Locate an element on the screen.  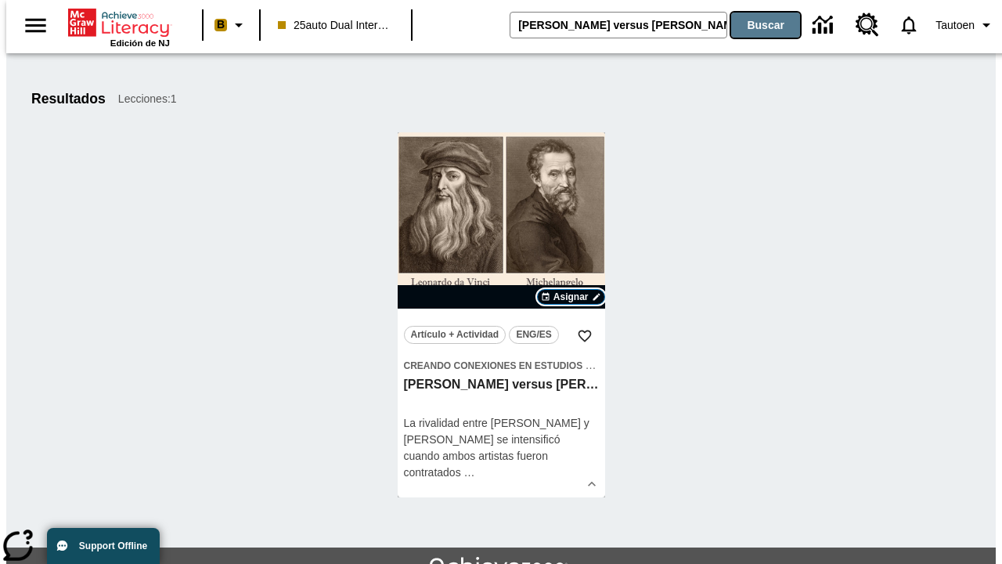
button: Boost El color de la clase es melocotón. Cambiar el color de la clase. is located at coordinates (231, 25).